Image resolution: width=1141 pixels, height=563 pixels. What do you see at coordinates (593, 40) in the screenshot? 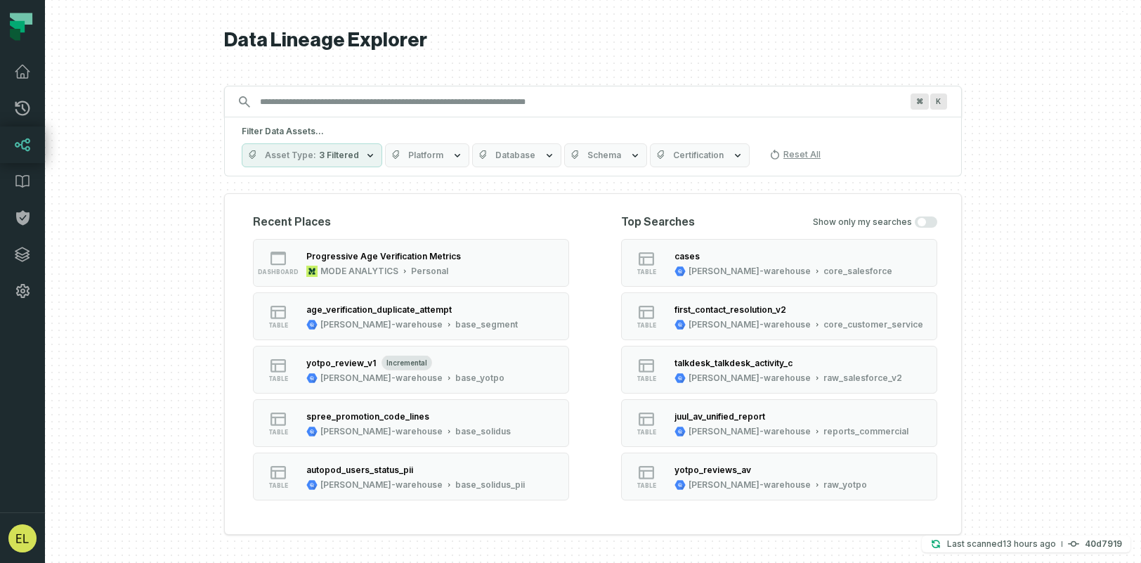
I see `h1: Data Lineage Explorer` at bounding box center [593, 40].